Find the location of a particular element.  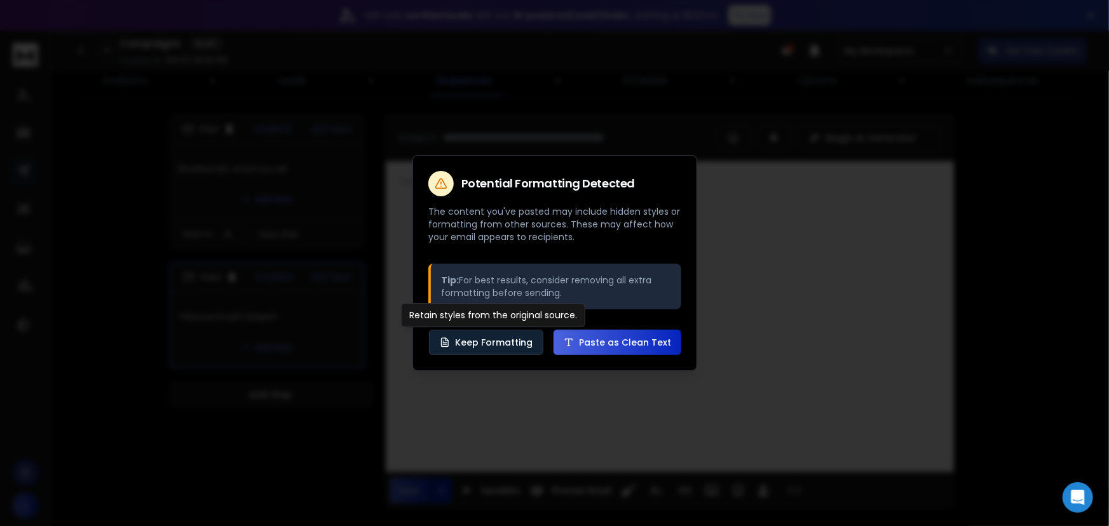

p: For best results, consider removing all extra formatting before sending. is located at coordinates (556, 287).